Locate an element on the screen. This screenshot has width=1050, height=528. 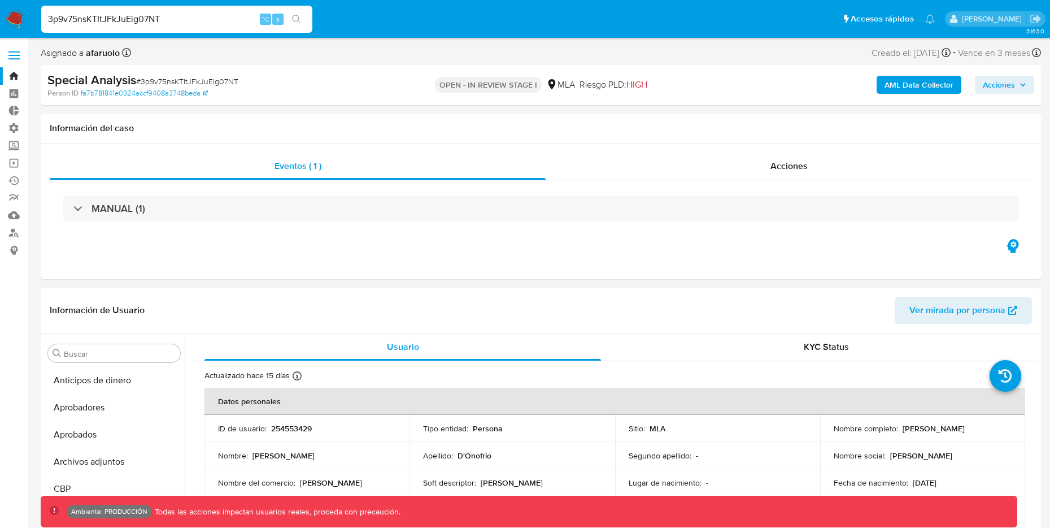
p: Sitio : is located at coordinates (637, 428).